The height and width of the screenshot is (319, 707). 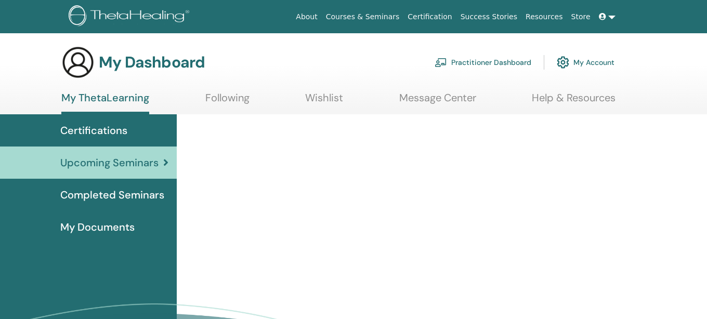 I want to click on a: Resources, so click(x=544, y=17).